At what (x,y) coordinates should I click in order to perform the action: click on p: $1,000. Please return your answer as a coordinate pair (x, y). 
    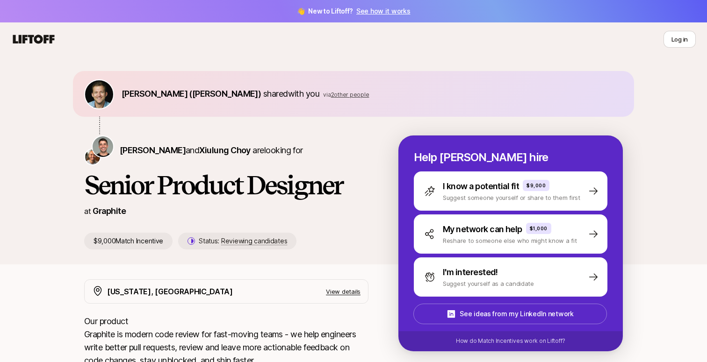
    Looking at the image, I should click on (539, 229).